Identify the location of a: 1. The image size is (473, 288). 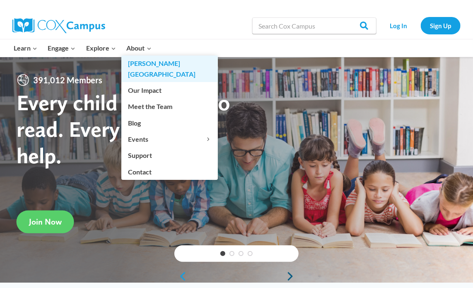
(223, 253).